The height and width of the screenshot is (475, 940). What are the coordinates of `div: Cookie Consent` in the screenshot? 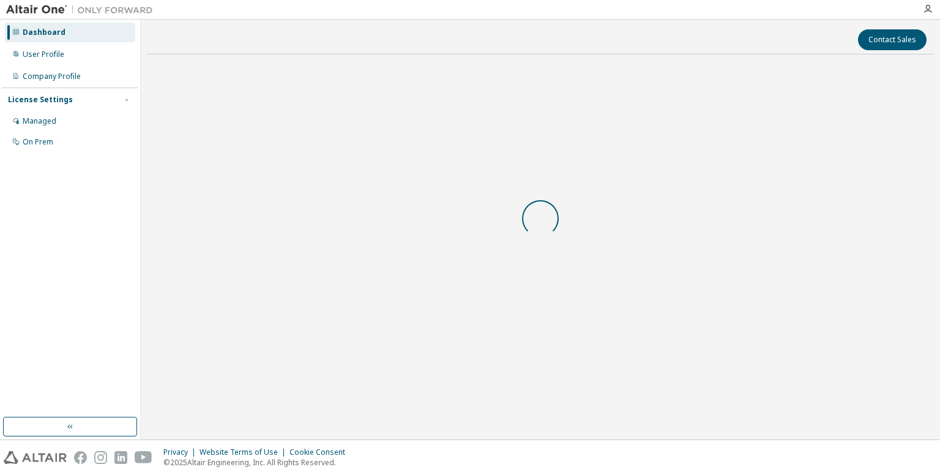 It's located at (321, 452).